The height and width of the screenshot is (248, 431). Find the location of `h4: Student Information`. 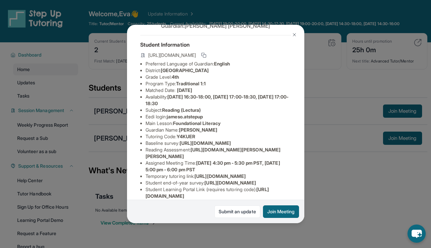

h4: Student Information is located at coordinates (216, 45).